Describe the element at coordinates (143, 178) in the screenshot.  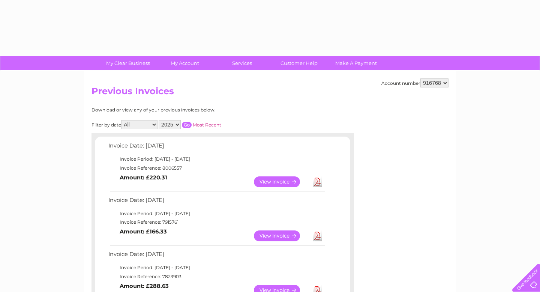
I see `b: Amount: £220.31` at that location.